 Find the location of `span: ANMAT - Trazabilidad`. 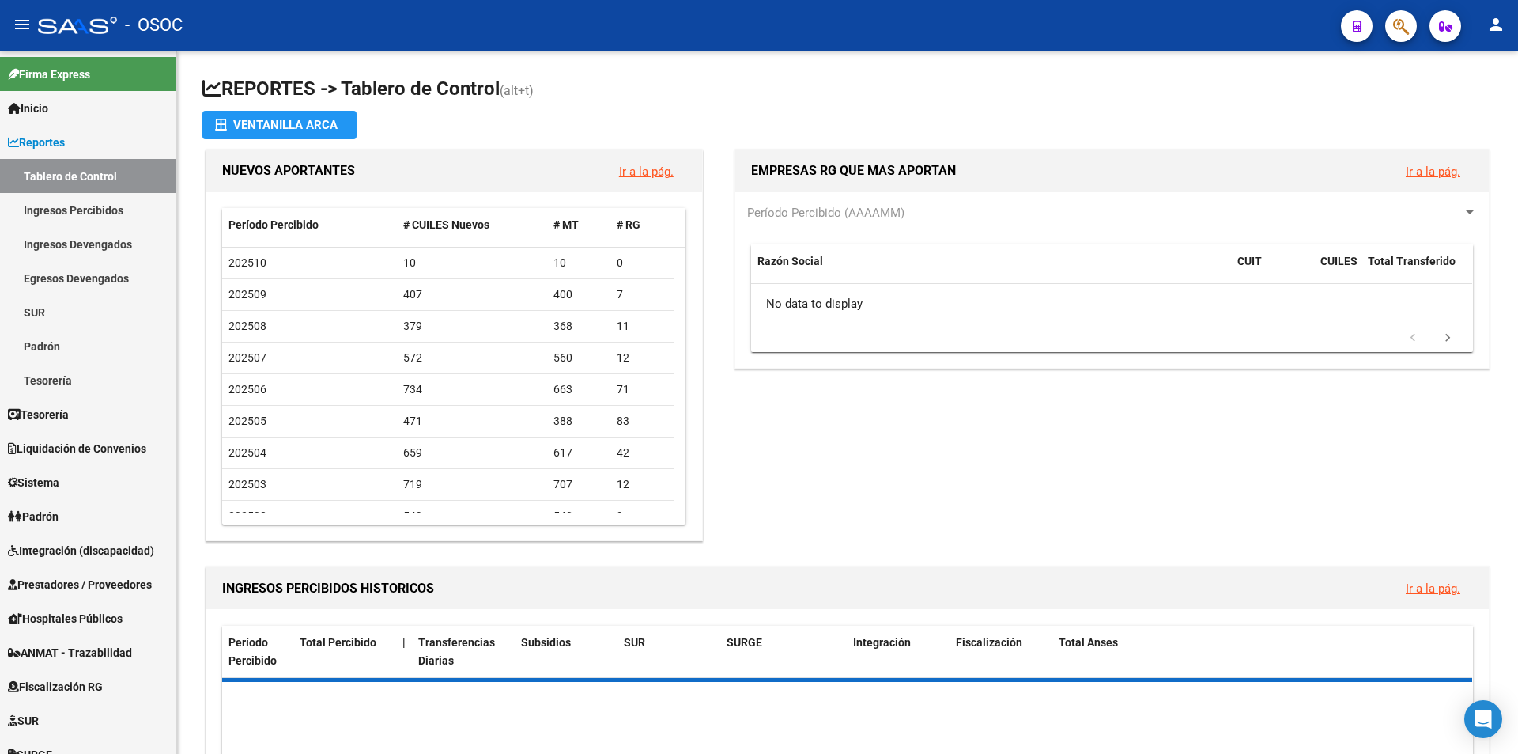

span: ANMAT - Trazabilidad is located at coordinates (70, 652).